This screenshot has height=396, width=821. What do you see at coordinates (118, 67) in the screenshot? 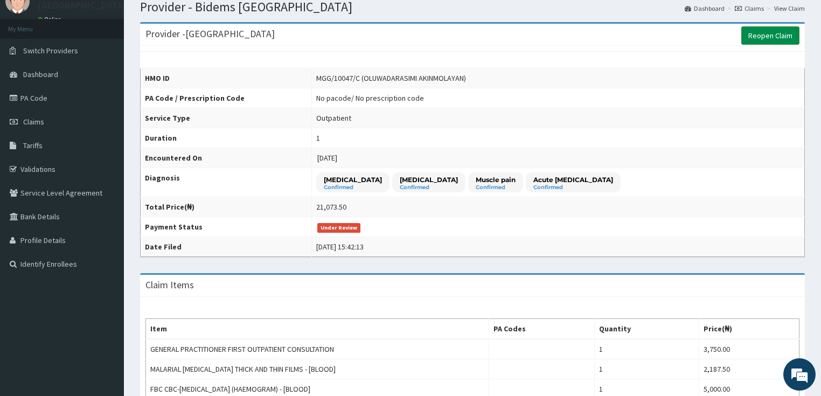
I see `div: Chat with us now` at bounding box center [118, 67].